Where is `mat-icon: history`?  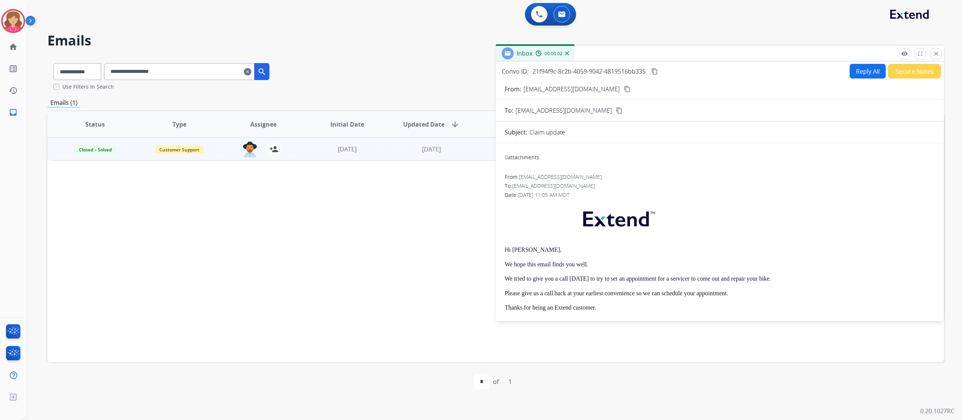 mat-icon: history is located at coordinates (13, 91).